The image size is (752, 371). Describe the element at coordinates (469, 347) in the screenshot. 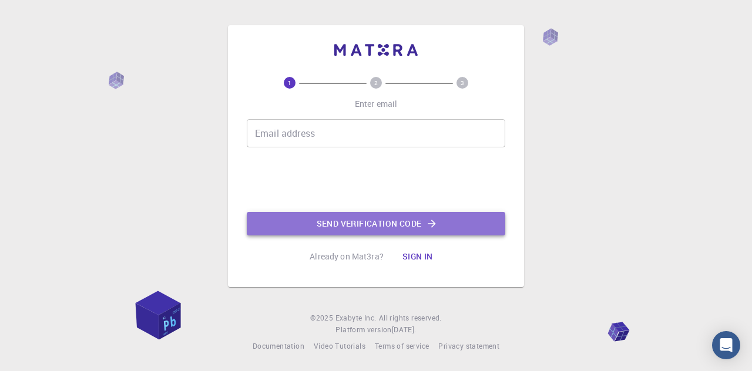

I see `a: Privacy statement` at that location.